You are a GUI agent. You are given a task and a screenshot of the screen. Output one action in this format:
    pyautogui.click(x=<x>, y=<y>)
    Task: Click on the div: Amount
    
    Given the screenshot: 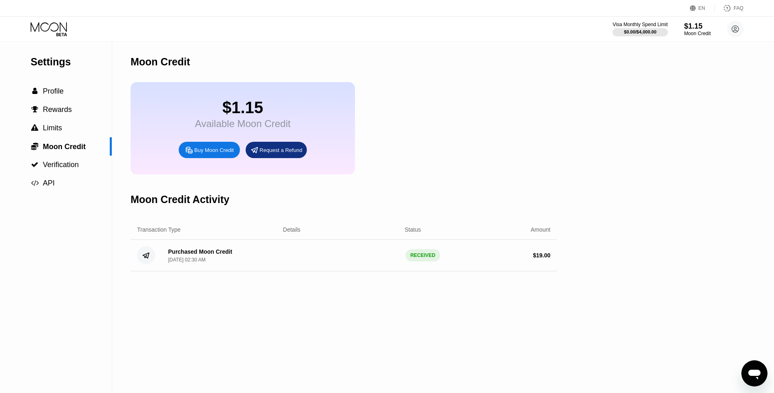 What is the action you would take?
    pyautogui.click(x=541, y=229)
    